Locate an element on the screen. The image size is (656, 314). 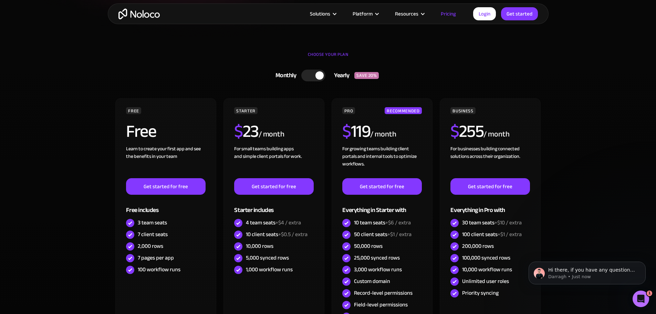
a: Login is located at coordinates (484, 14).